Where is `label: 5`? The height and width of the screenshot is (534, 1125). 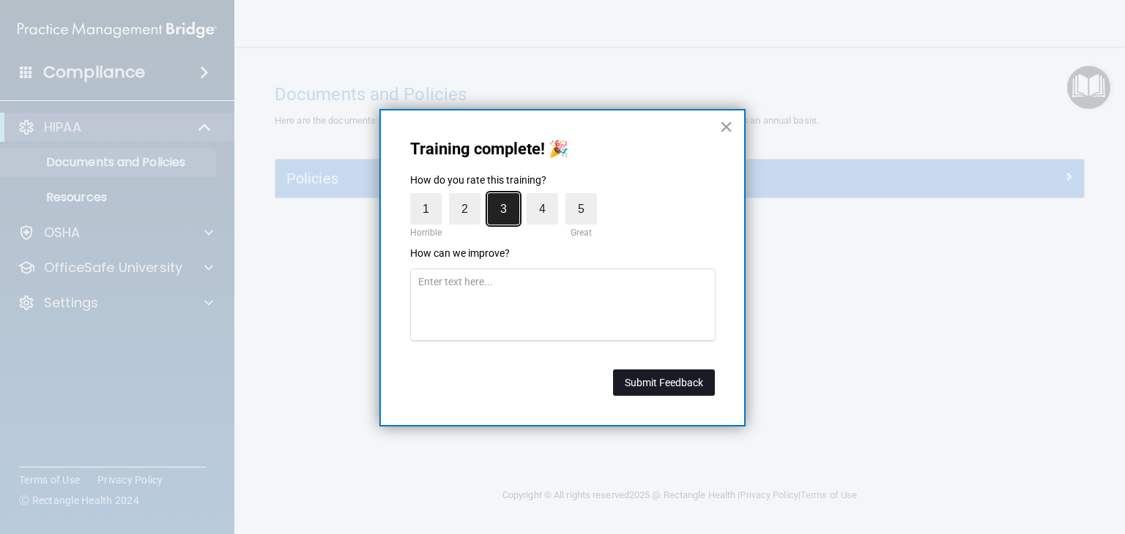 label: 5 is located at coordinates (581, 209).